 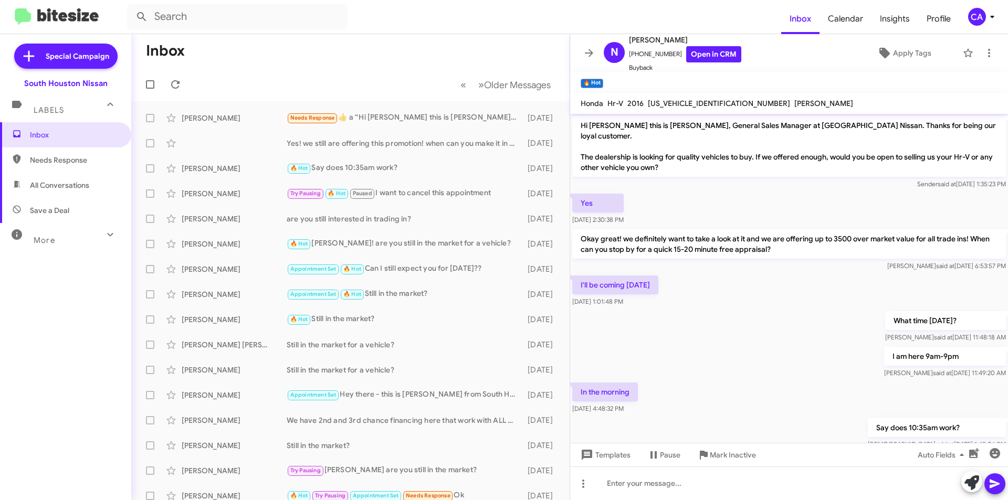 What do you see at coordinates (894, 19) in the screenshot?
I see `a: Insights` at bounding box center [894, 19].